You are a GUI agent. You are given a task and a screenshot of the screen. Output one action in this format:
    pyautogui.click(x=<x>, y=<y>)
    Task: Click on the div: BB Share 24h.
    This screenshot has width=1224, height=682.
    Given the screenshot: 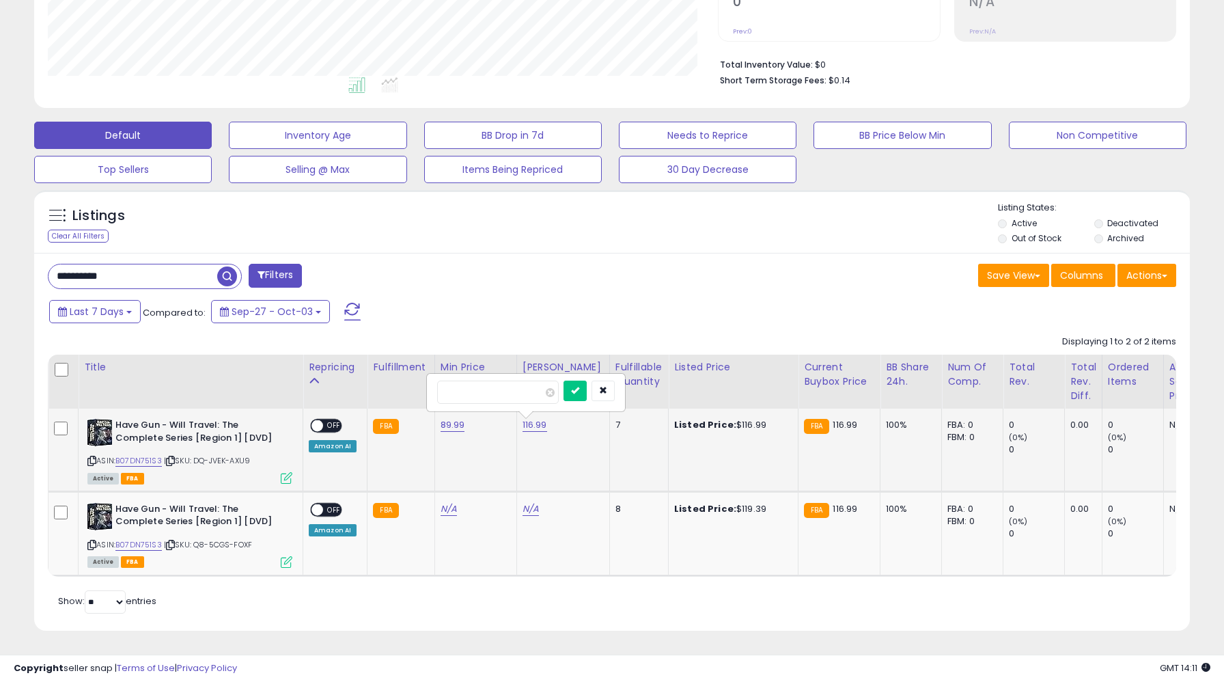 What is the action you would take?
    pyautogui.click(x=911, y=374)
    